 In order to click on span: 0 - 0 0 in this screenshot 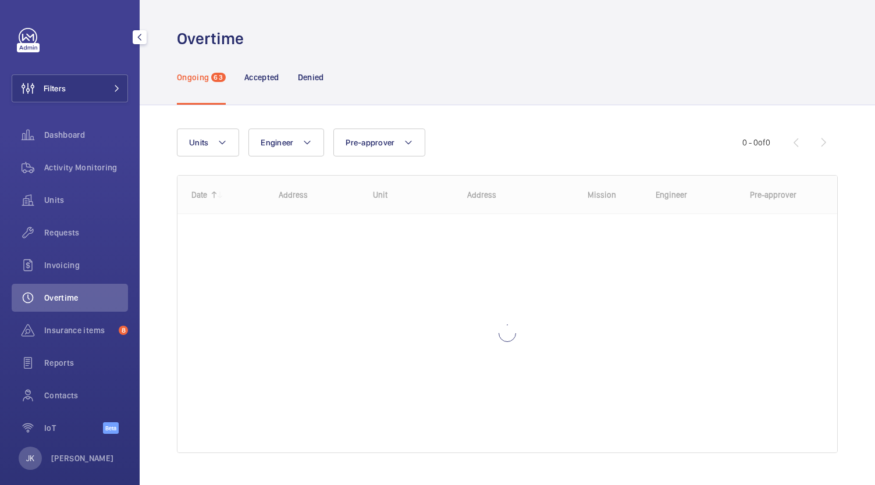, I will do `click(756, 143)`.